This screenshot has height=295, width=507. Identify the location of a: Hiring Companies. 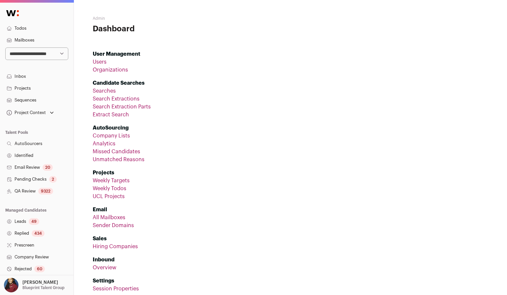
(115, 247).